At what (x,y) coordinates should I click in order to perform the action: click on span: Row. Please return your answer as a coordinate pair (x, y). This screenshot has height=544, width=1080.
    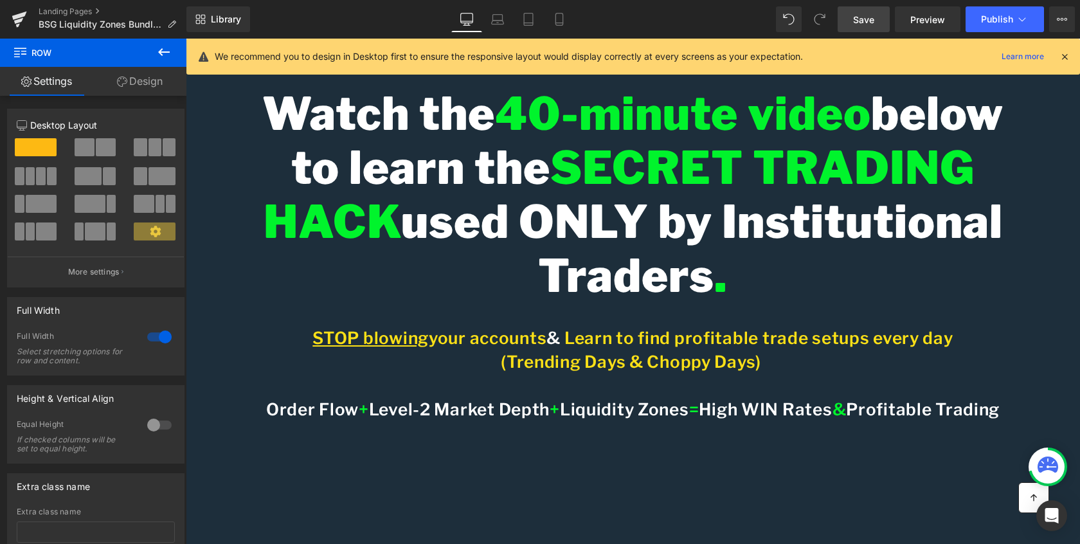
    Looking at the image, I should click on (77, 53).